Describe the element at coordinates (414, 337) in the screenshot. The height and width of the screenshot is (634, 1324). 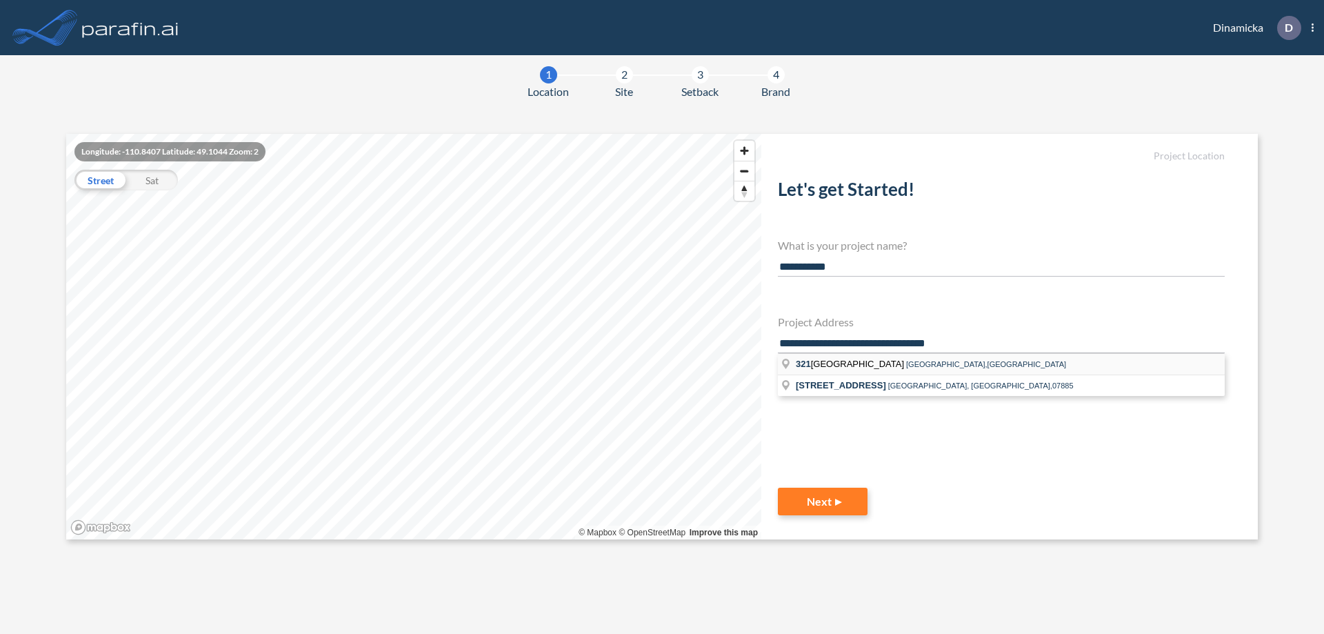
I see `canvas: Map` at that location.